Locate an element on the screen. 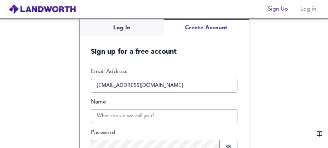  h5: Sign up for a free account is located at coordinates (164, 46).